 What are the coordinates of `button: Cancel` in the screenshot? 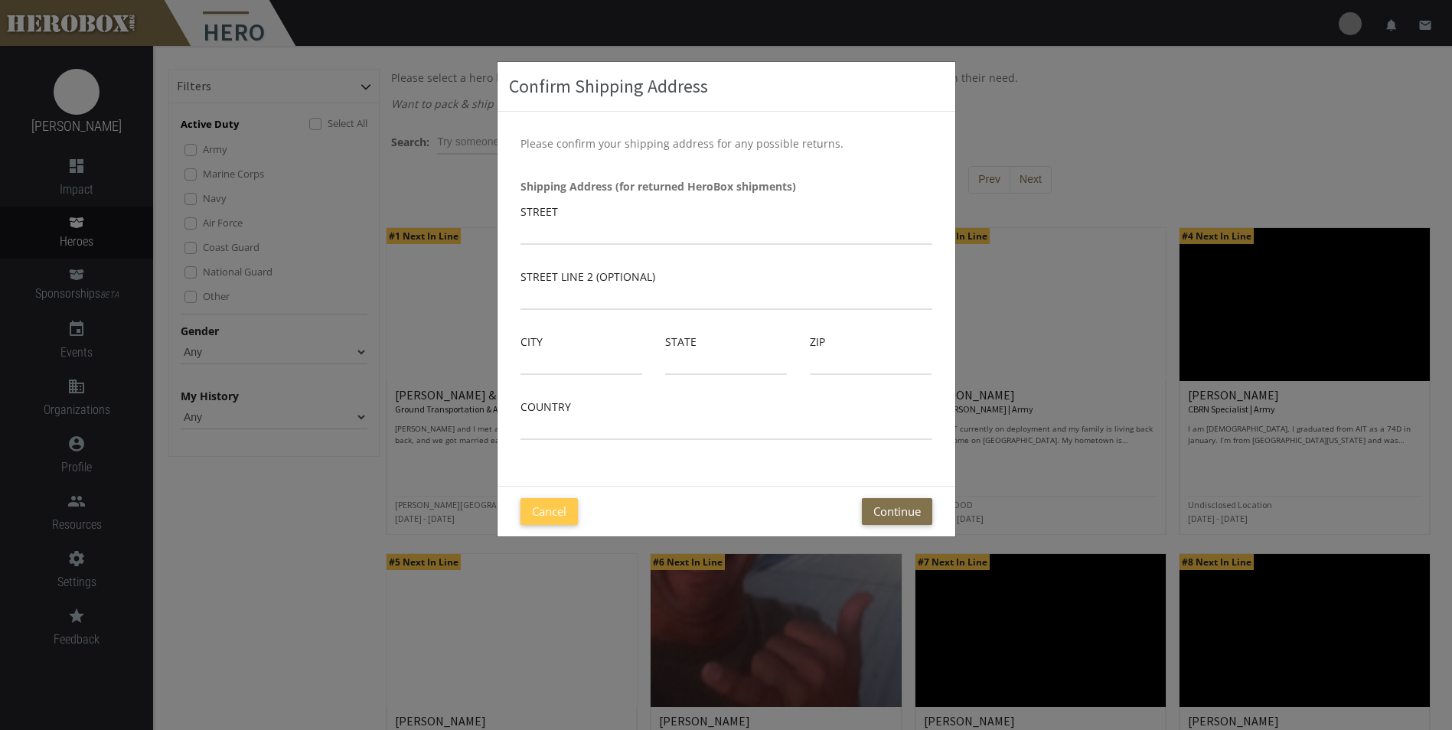 It's located at (549, 511).